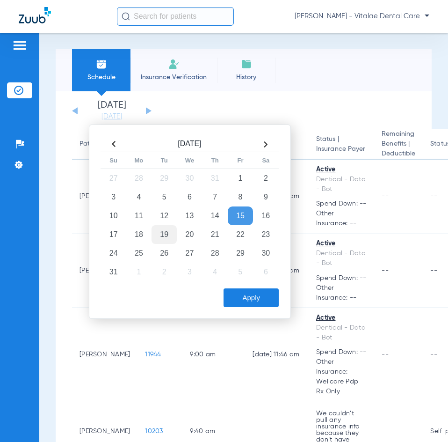  I want to click on img: hamburger-icon, so click(20, 45).